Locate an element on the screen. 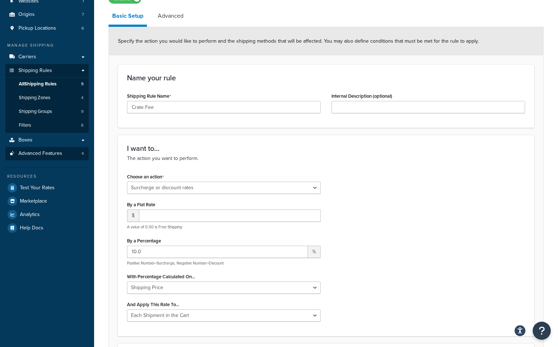  a: Shipping Zones4 is located at coordinates (47, 98).